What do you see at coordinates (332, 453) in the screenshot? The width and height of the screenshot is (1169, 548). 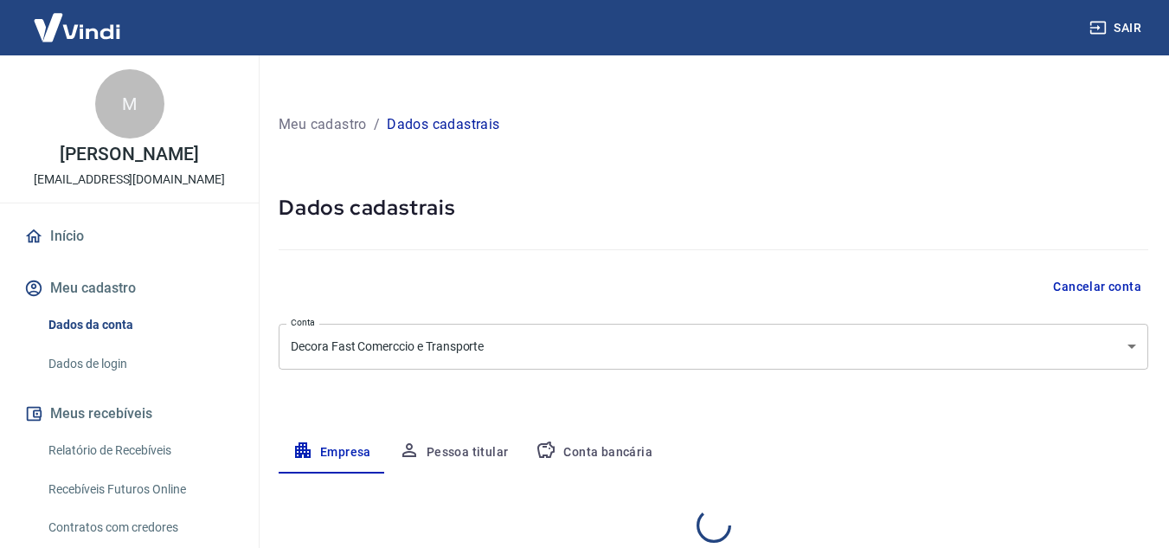 I see `button: Empresa` at bounding box center [332, 453].